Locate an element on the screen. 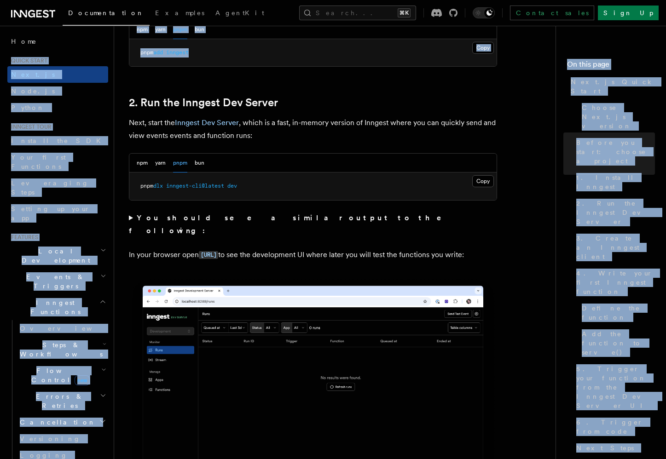 The height and width of the screenshot is (459, 666). a: Examples is located at coordinates (179, 14).